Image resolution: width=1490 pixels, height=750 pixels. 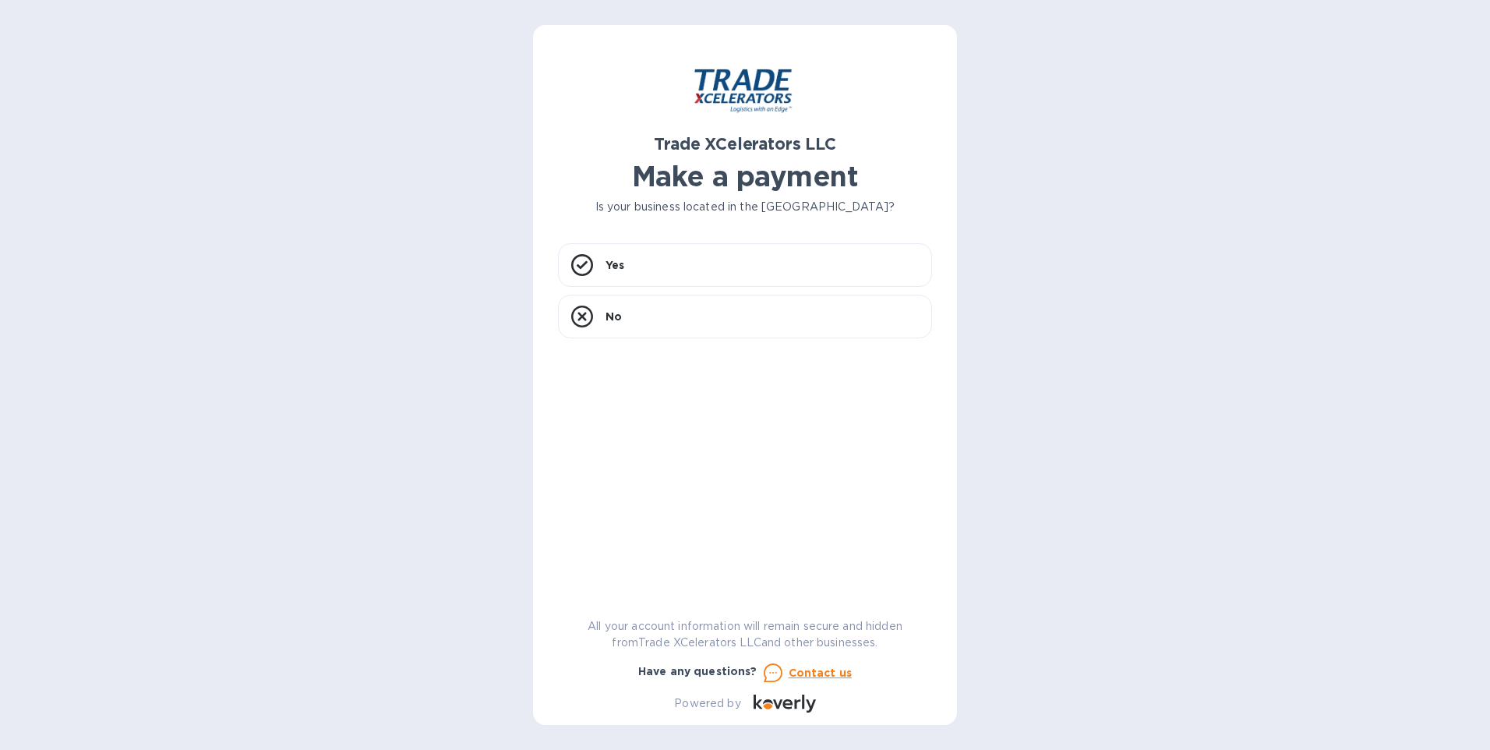 I want to click on b: Have any questions?, so click(x=697, y=671).